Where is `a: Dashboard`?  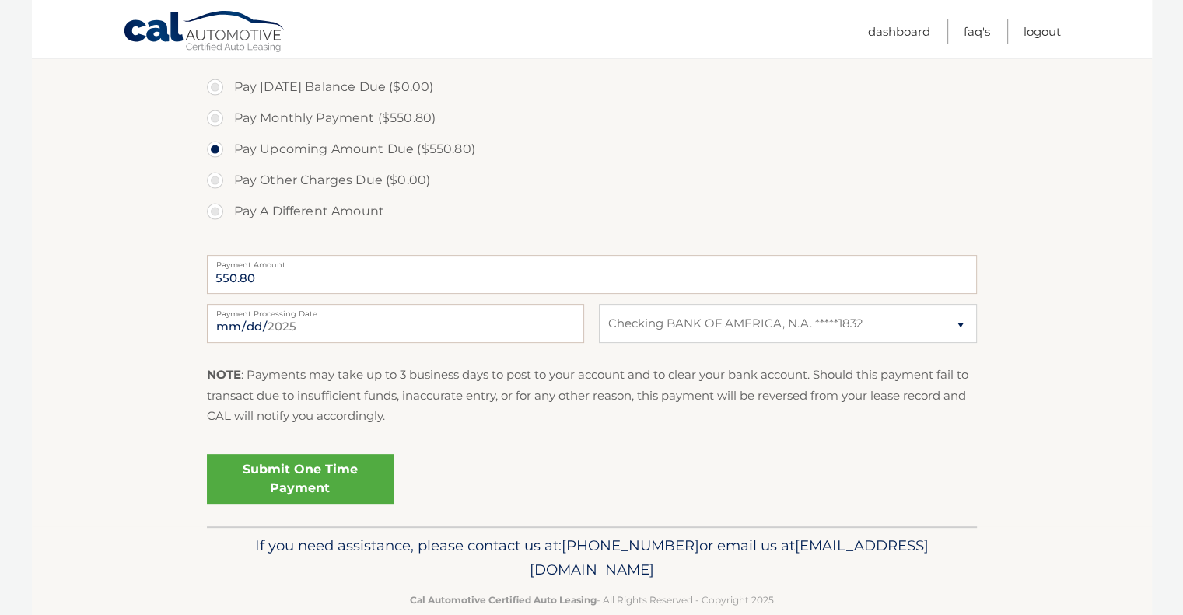 a: Dashboard is located at coordinates (899, 31).